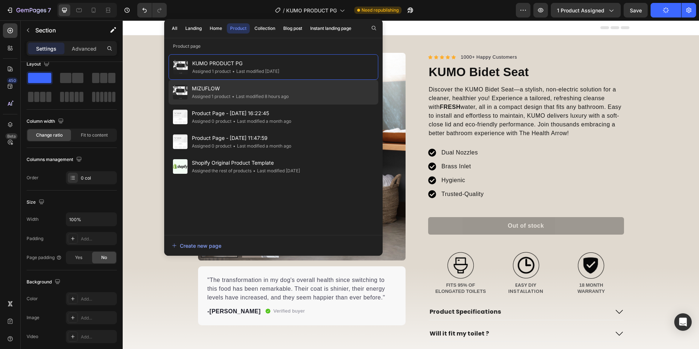 This screenshot has height=349, width=699. What do you see at coordinates (635, 10) in the screenshot?
I see `span: Save` at bounding box center [635, 10].